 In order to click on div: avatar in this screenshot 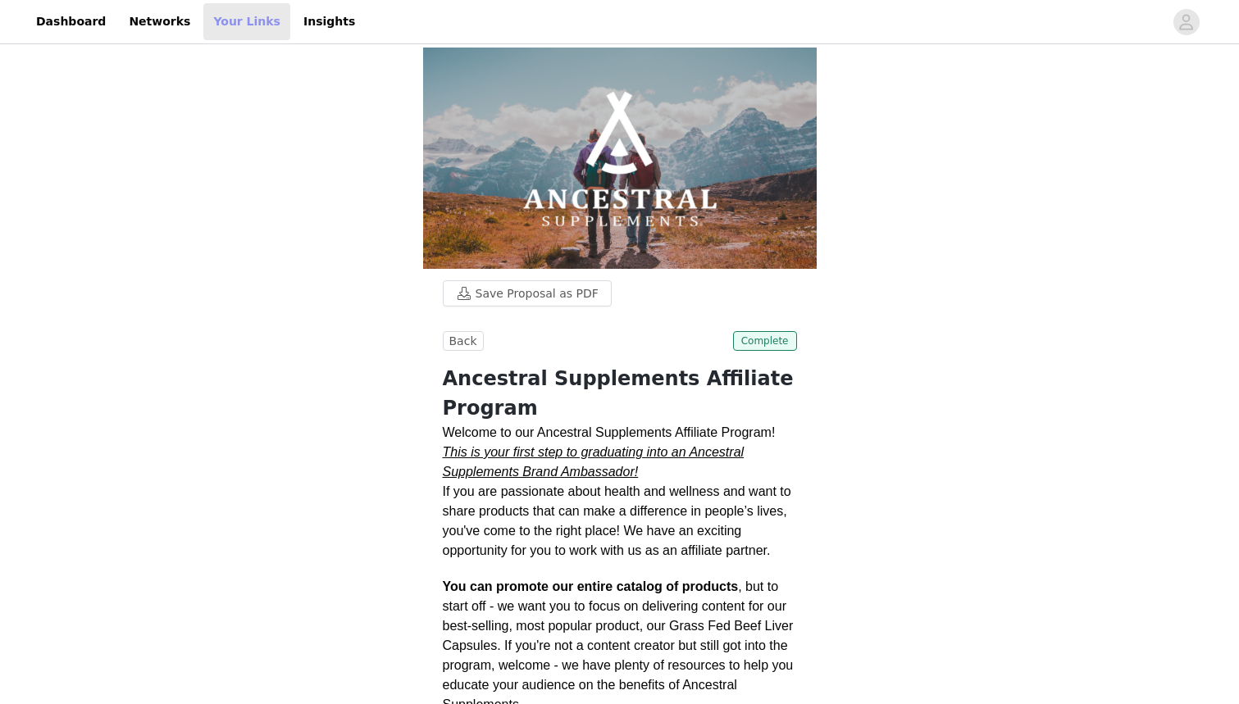, I will do `click(1186, 22)`.